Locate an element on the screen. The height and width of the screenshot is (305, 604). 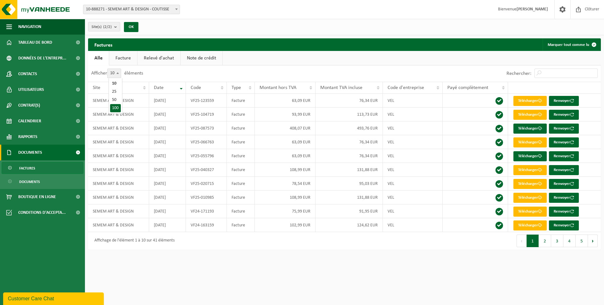
span: Site is located at coordinates (97, 88).